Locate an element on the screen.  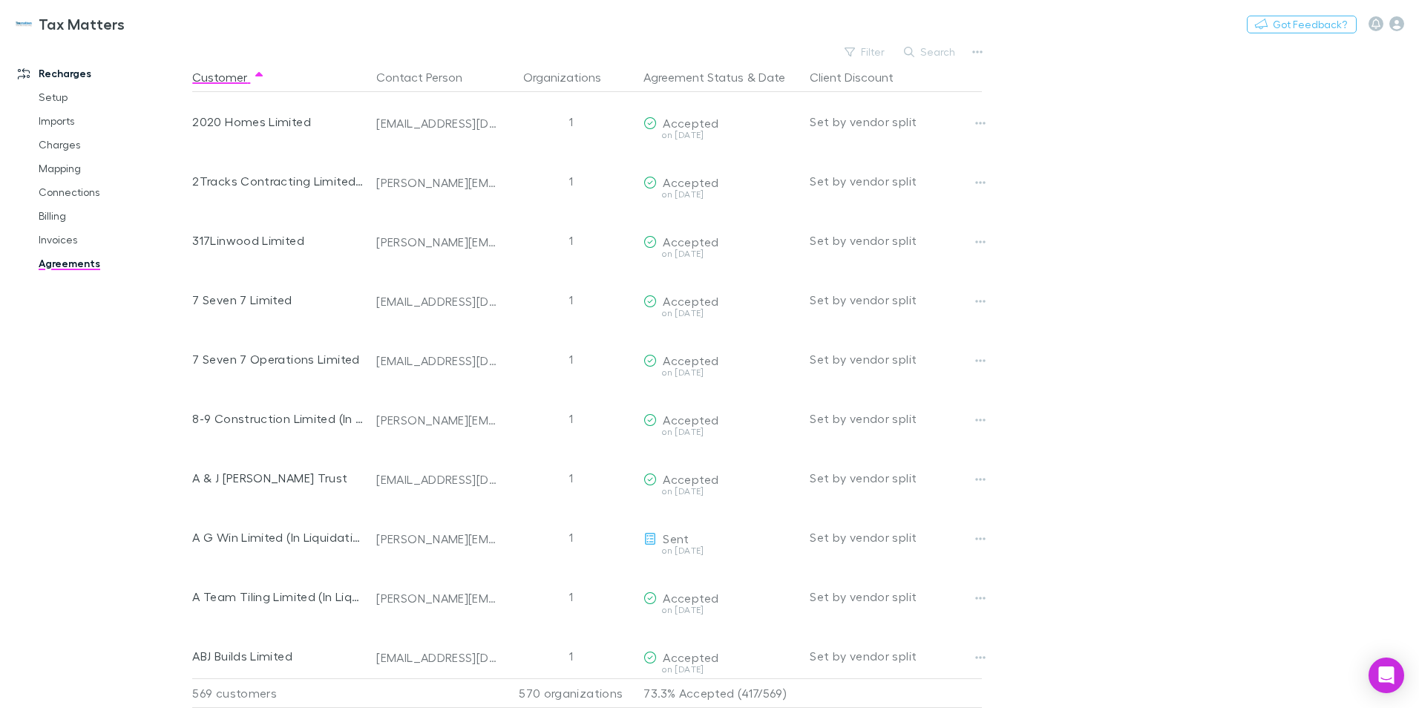
div: 570 organizations is located at coordinates (571, 693).